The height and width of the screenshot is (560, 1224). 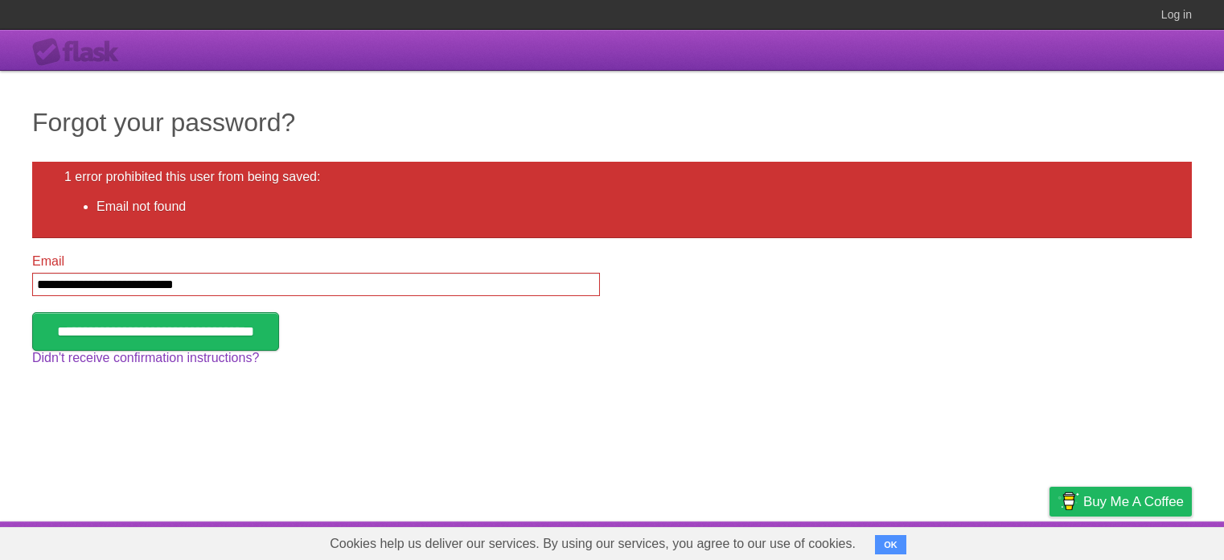 What do you see at coordinates (1050, 541) in the screenshot?
I see `a: Privacy` at bounding box center [1050, 541].